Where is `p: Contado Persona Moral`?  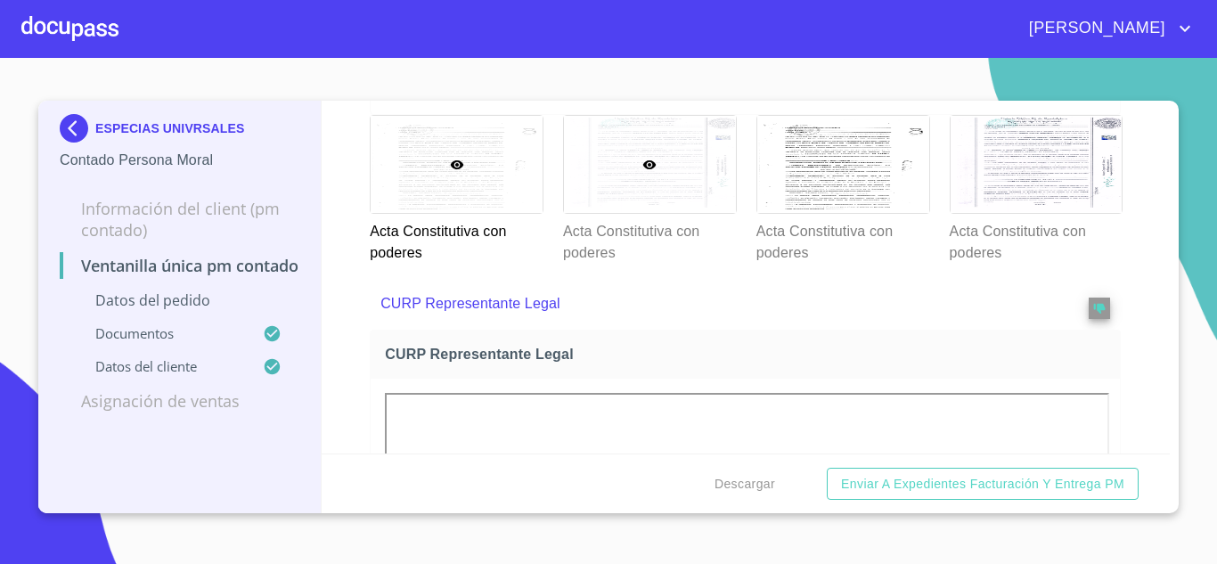 p: Contado Persona Moral is located at coordinates (179, 160).